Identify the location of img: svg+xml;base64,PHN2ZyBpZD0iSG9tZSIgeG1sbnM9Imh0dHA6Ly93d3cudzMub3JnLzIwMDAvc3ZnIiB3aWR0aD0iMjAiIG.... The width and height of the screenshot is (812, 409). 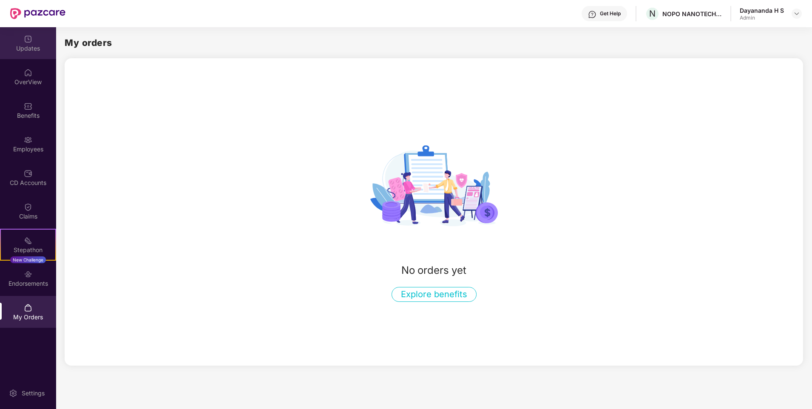
(28, 73).